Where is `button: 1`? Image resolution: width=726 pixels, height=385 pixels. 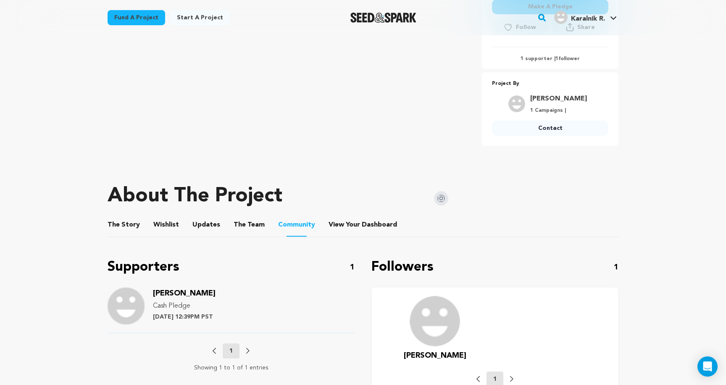
button: 1 is located at coordinates (231, 351).